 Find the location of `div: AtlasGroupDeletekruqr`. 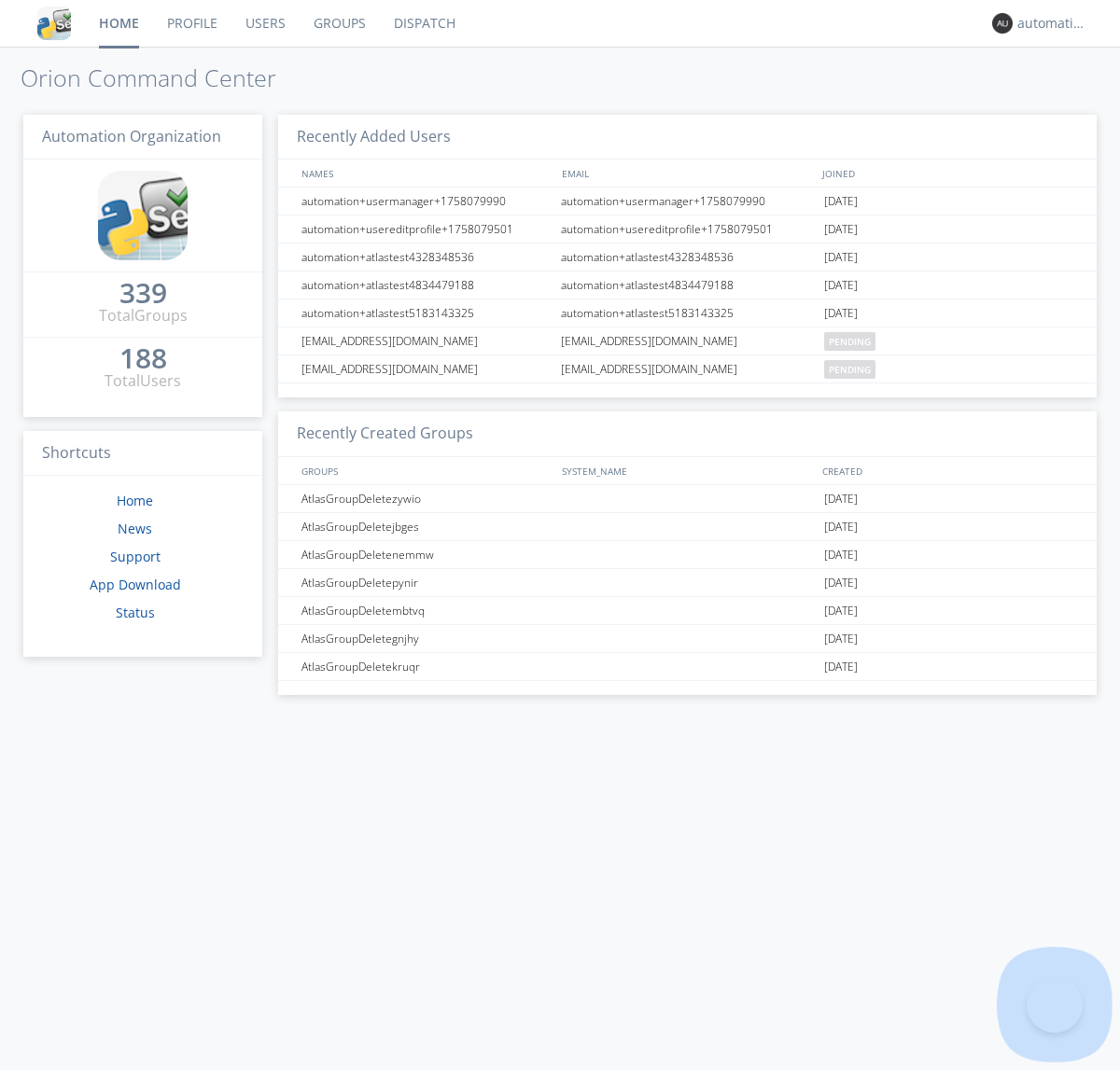

div: AtlasGroupDeletekruqr is located at coordinates (425, 666).